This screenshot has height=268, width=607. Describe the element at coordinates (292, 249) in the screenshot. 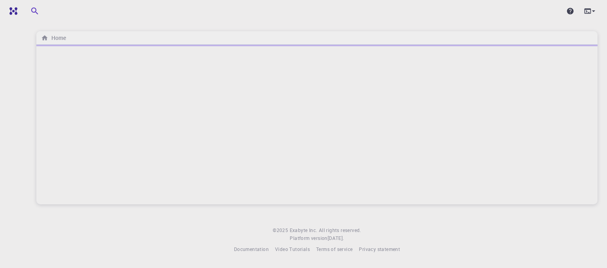

I see `a: Video Tutorials` at that location.